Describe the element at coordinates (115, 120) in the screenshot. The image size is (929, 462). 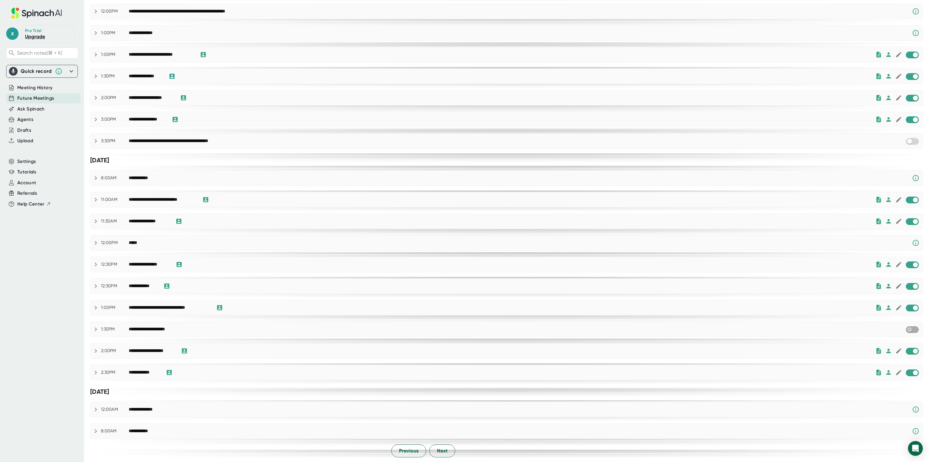
I see `div: 3:00PM` at that location.